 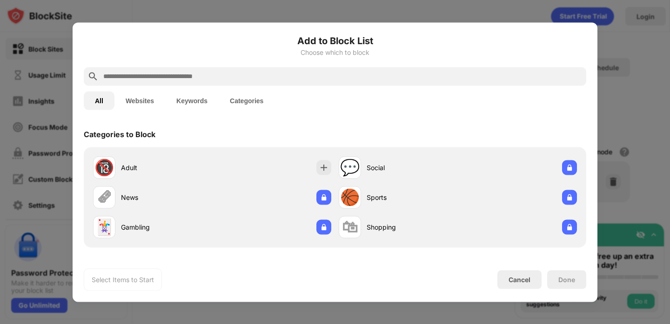 What do you see at coordinates (335, 41) in the screenshot?
I see `h6: Add to Block List` at bounding box center [335, 41].